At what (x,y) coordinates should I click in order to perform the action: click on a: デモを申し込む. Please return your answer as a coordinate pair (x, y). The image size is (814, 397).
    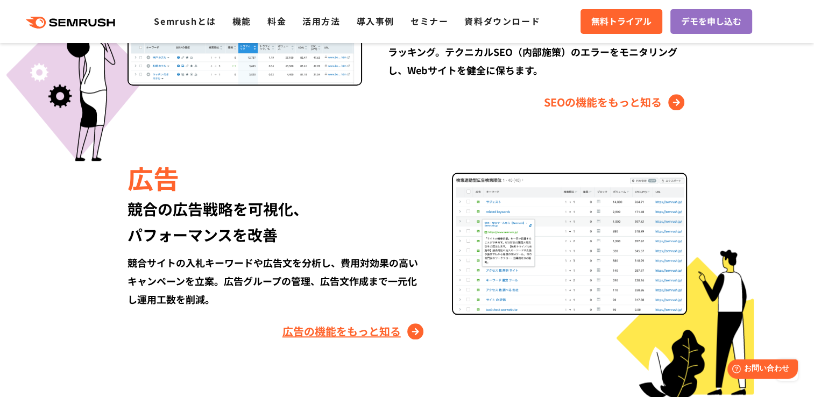
    Looking at the image, I should click on (712, 22).